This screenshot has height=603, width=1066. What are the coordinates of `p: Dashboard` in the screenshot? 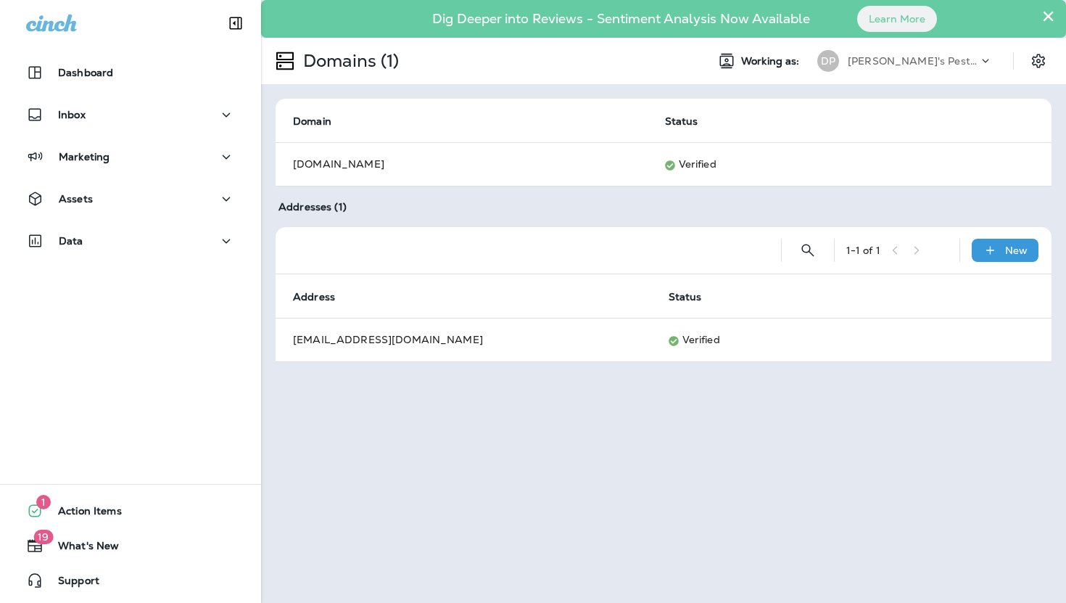 It's located at (86, 73).